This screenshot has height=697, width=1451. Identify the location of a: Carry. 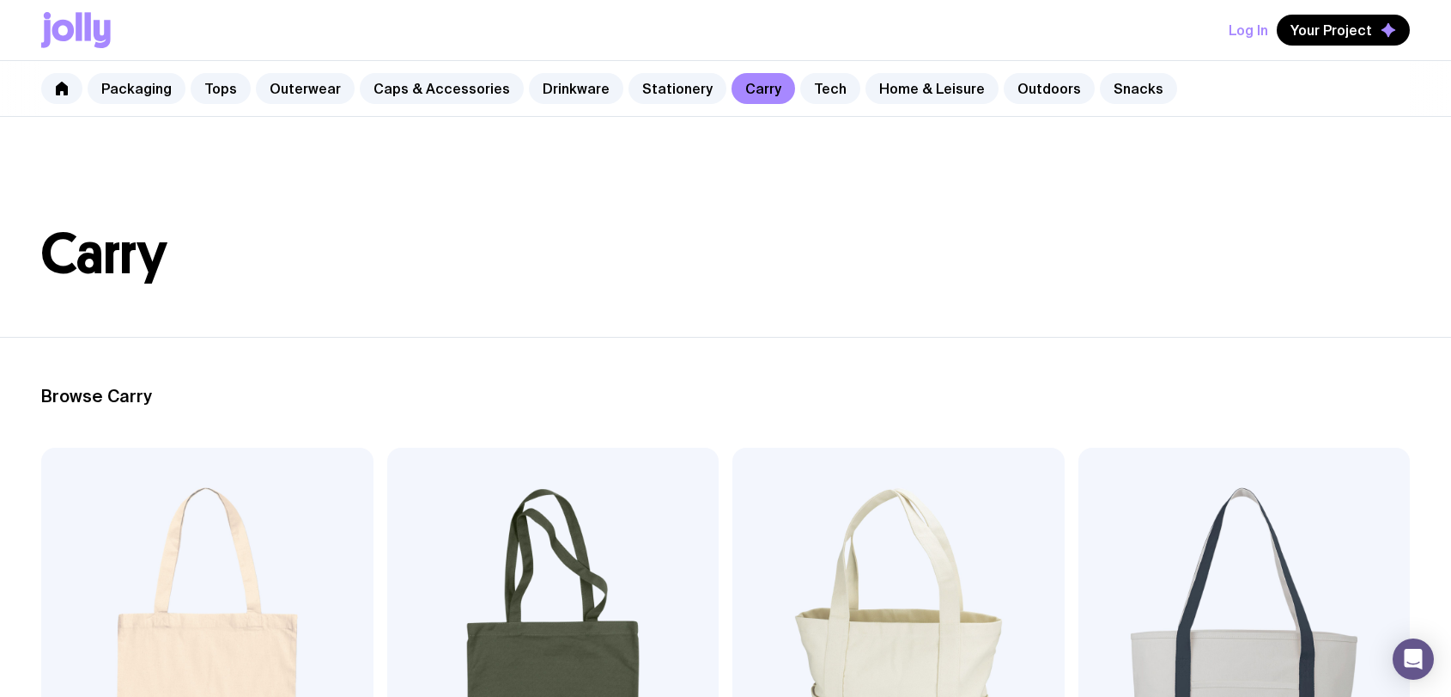
(764, 88).